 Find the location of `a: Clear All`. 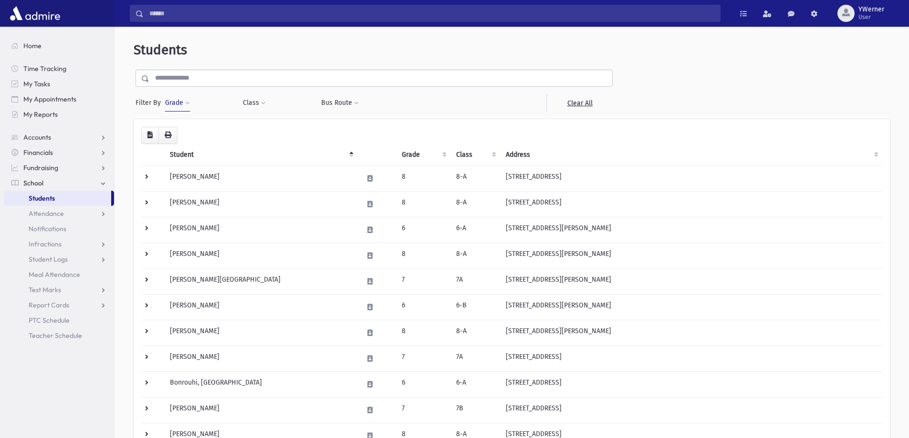

a: Clear All is located at coordinates (579, 103).